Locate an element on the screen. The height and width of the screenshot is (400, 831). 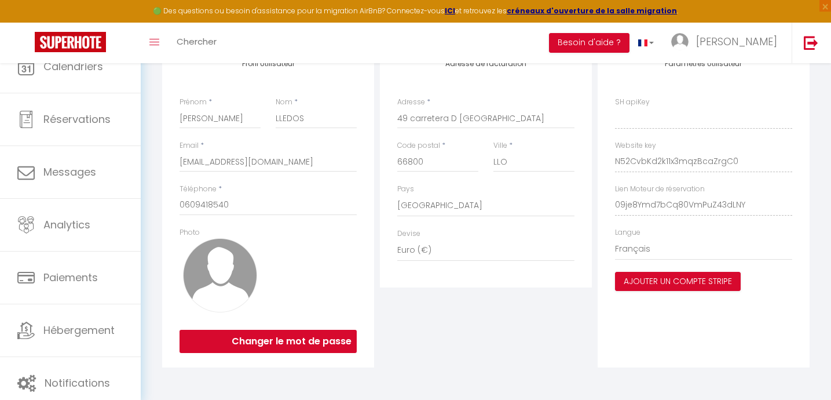
label: Code postal is located at coordinates (419, 145).